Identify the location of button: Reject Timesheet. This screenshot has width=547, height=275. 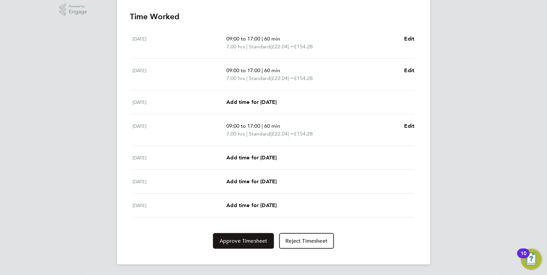
(307, 241).